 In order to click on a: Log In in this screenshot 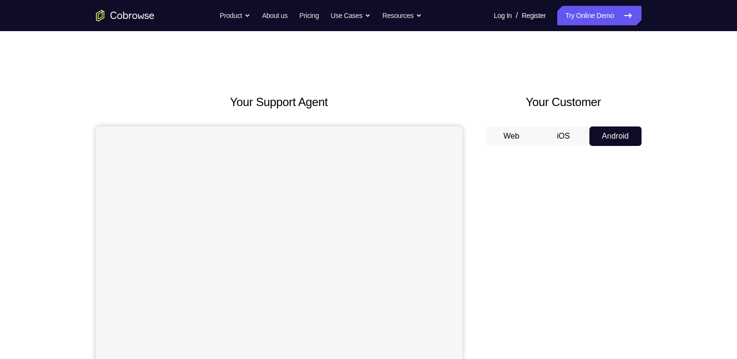, I will do `click(503, 16)`.